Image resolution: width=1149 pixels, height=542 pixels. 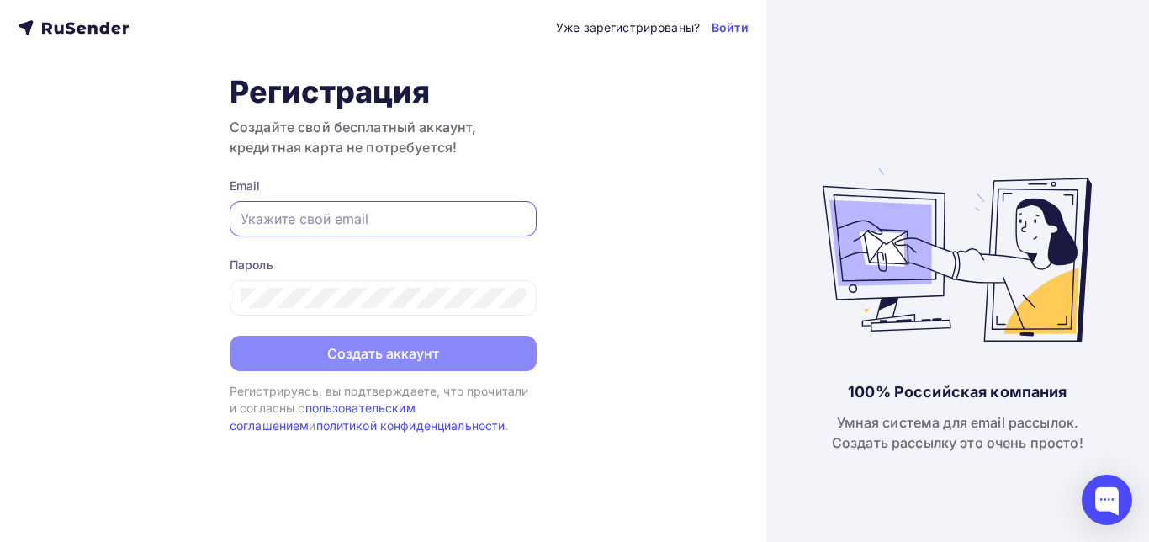 I want to click on a: политикой конфиденциальности, so click(x=410, y=425).